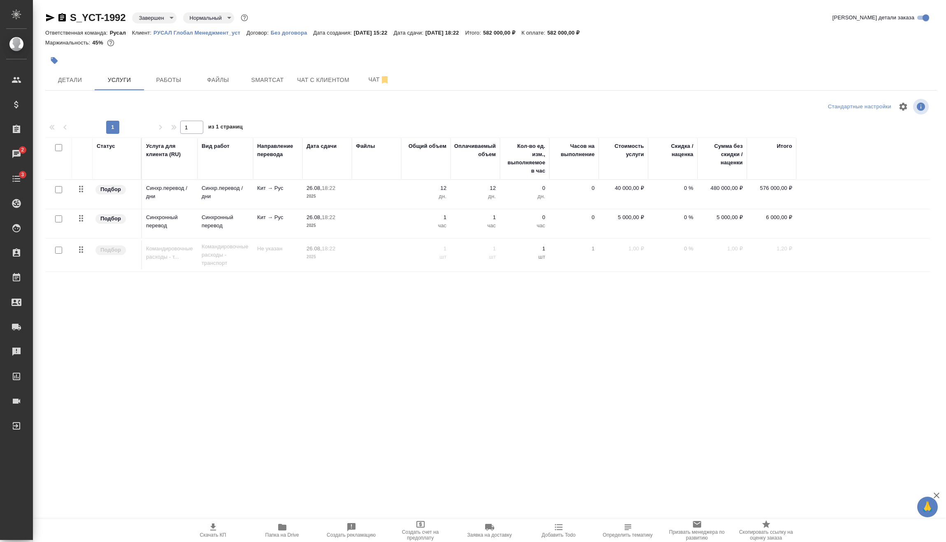 This screenshot has width=946, height=542. Describe the element at coordinates (673, 150) in the screenshot. I see `div: Скидка / наценка` at that location.